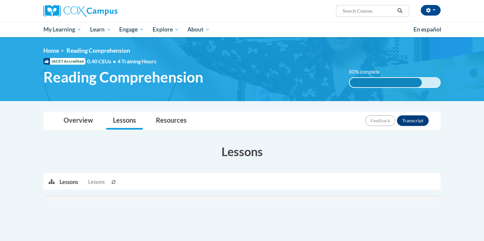 This screenshot has height=241, width=484. Describe the element at coordinates (69, 182) in the screenshot. I see `p: Lessons` at that location.